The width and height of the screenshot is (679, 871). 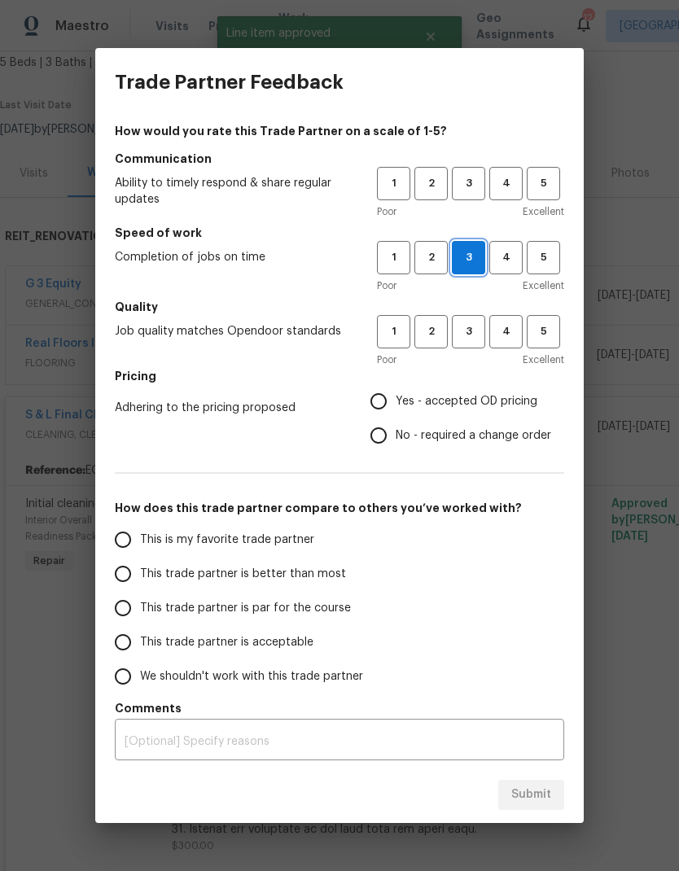 What do you see at coordinates (242, 574) in the screenshot?
I see `span: This trade partner is better than most` at bounding box center [242, 574].